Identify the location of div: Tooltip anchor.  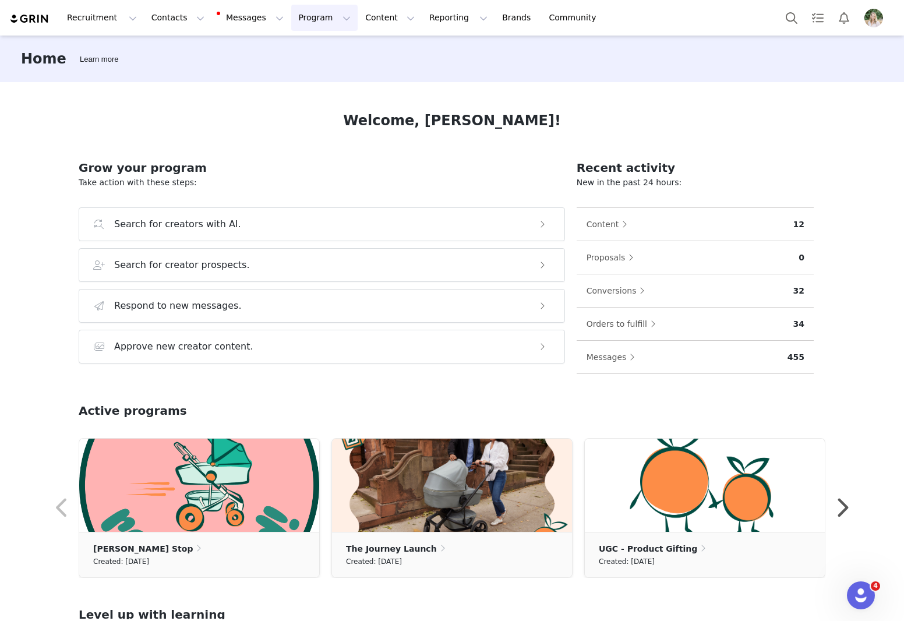
(99, 59).